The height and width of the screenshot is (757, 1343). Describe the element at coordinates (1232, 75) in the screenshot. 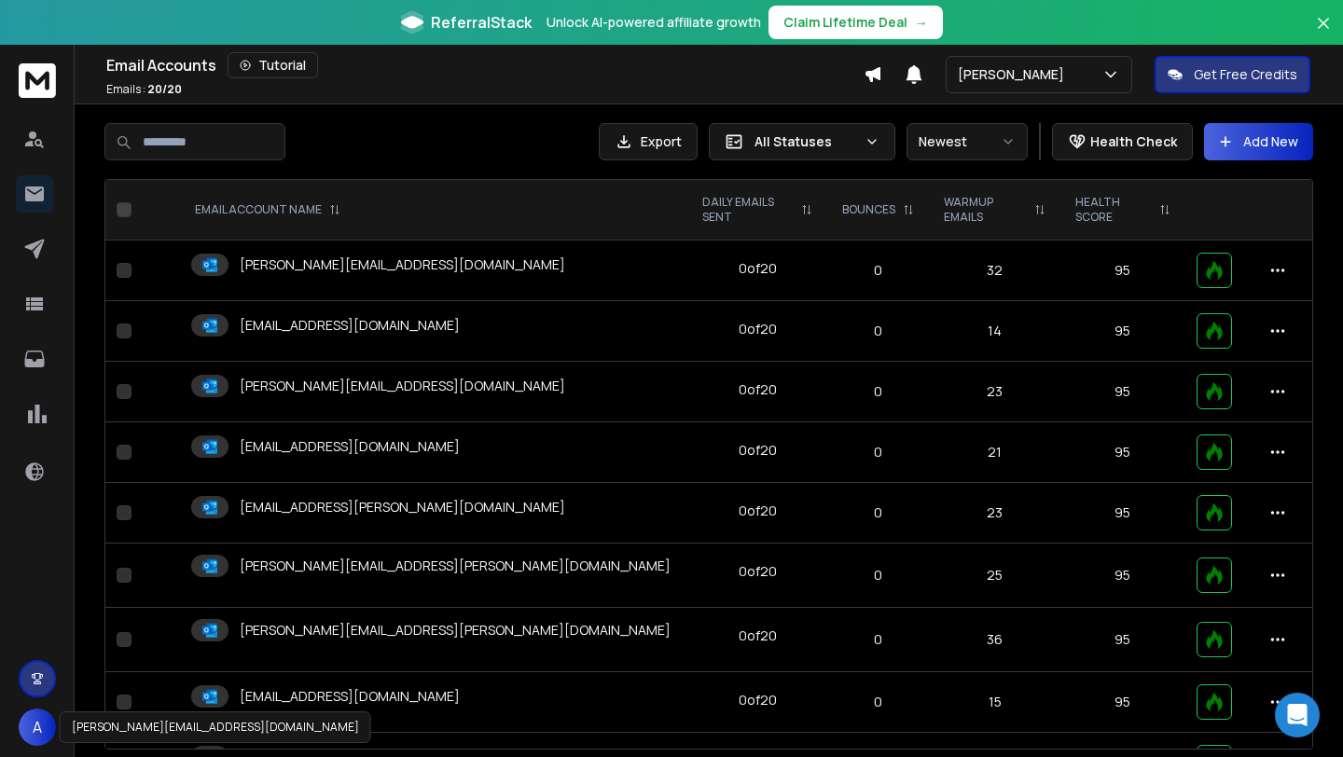

I see `button: Get Free Credits` at that location.